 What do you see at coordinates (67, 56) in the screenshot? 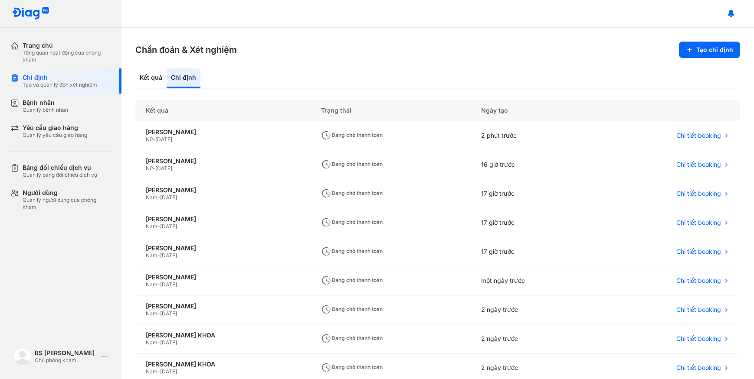
I see `div: Tổng quan hoạt động của phòng khám` at bounding box center [67, 56].